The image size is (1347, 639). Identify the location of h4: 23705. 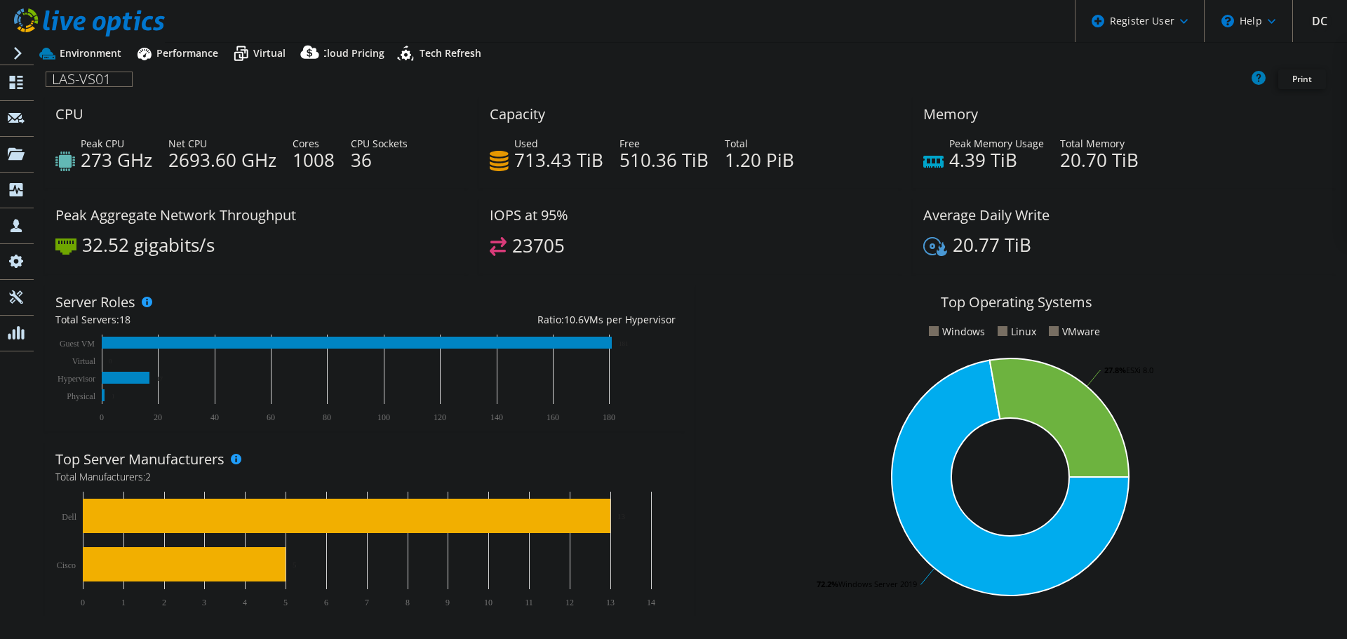
(538, 246).